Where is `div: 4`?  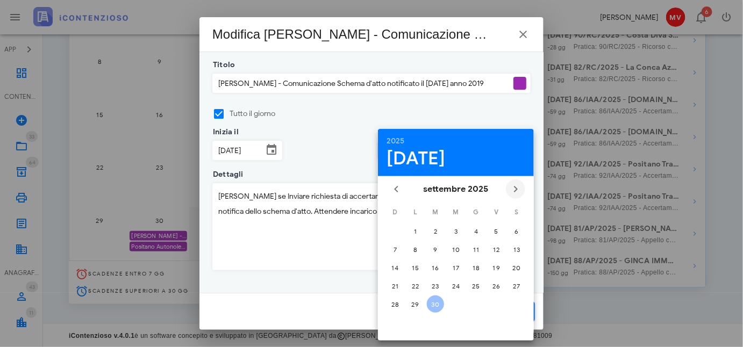 div: 4 is located at coordinates (476, 231).